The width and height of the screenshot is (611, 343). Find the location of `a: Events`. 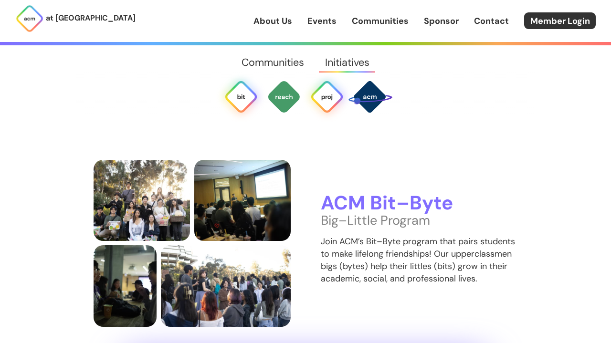

a: Events is located at coordinates (322, 21).